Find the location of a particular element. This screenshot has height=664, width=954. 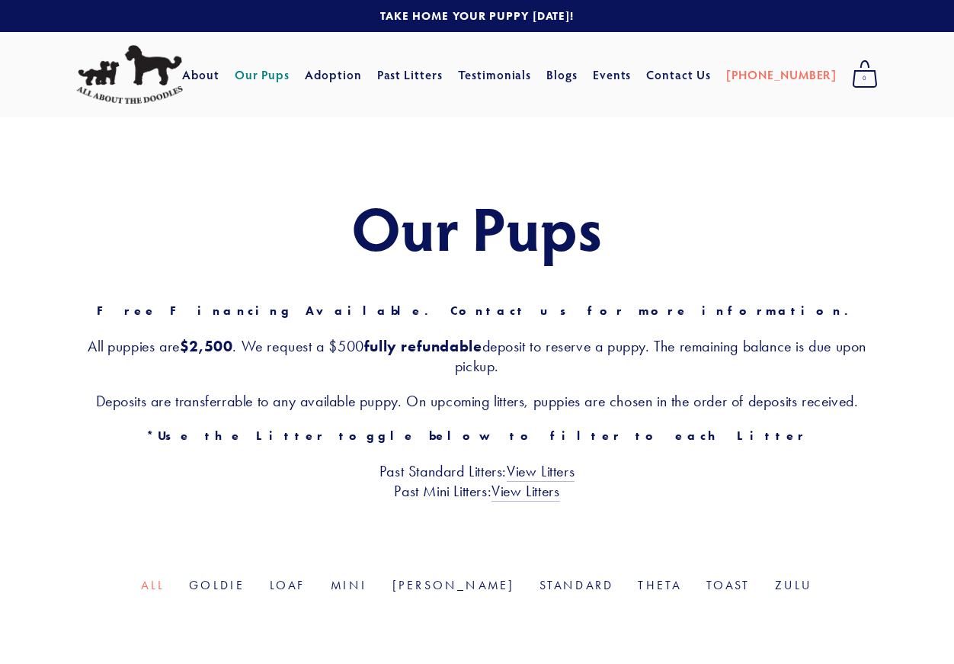

a: Loaf is located at coordinates (288, 584).